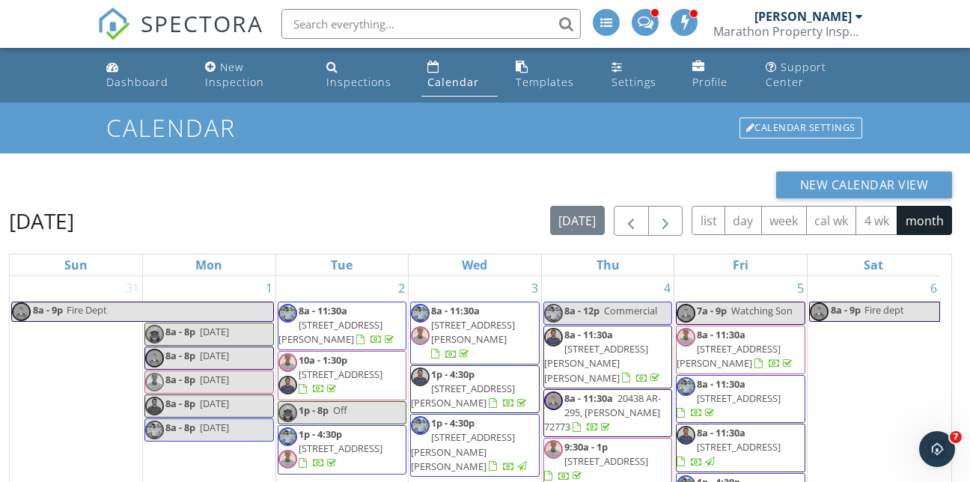 This screenshot has height=482, width=970. What do you see at coordinates (534, 288) in the screenshot?
I see `a: Go to September 3, 2025` at bounding box center [534, 288].